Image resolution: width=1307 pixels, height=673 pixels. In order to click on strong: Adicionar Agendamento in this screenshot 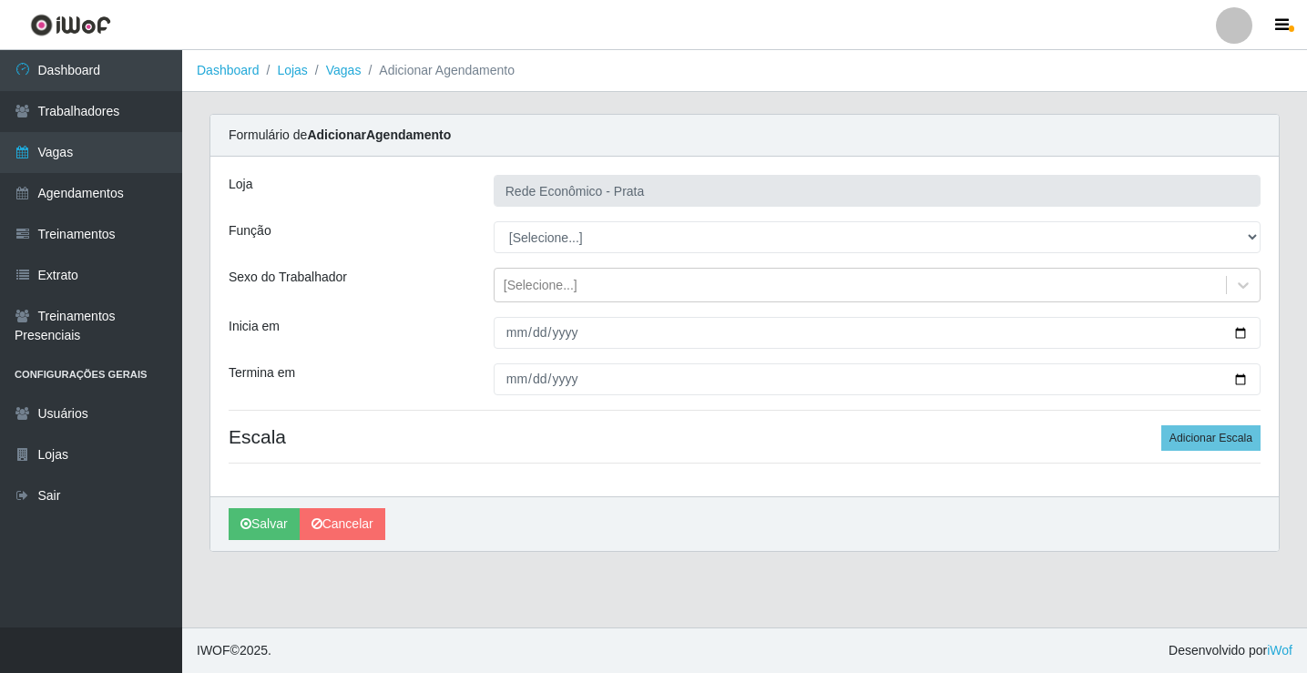, I will do `click(379, 135)`.